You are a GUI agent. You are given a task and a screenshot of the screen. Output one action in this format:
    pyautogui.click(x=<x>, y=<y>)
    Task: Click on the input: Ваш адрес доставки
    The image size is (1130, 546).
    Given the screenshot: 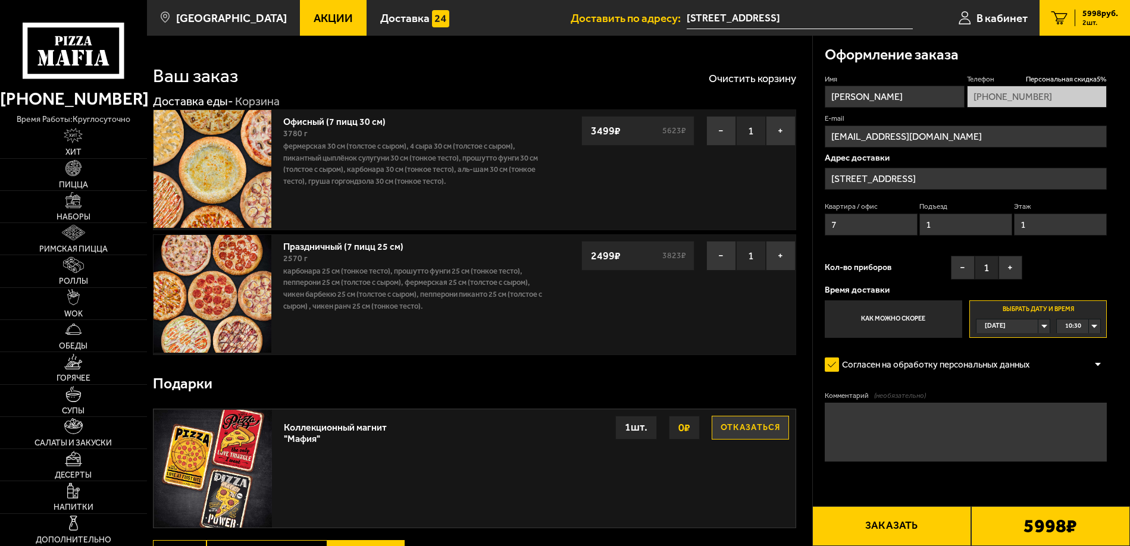 What is the action you would take?
    pyautogui.click(x=799, y=18)
    